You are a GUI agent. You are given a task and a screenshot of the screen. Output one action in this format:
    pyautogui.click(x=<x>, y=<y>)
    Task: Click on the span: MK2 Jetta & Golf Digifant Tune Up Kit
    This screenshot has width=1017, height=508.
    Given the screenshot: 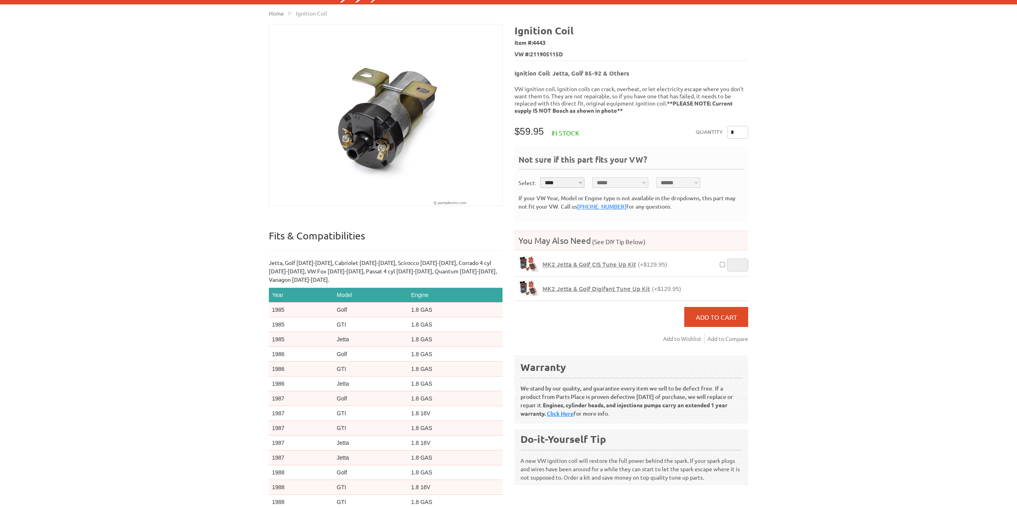 What is the action you would take?
    pyautogui.click(x=596, y=288)
    